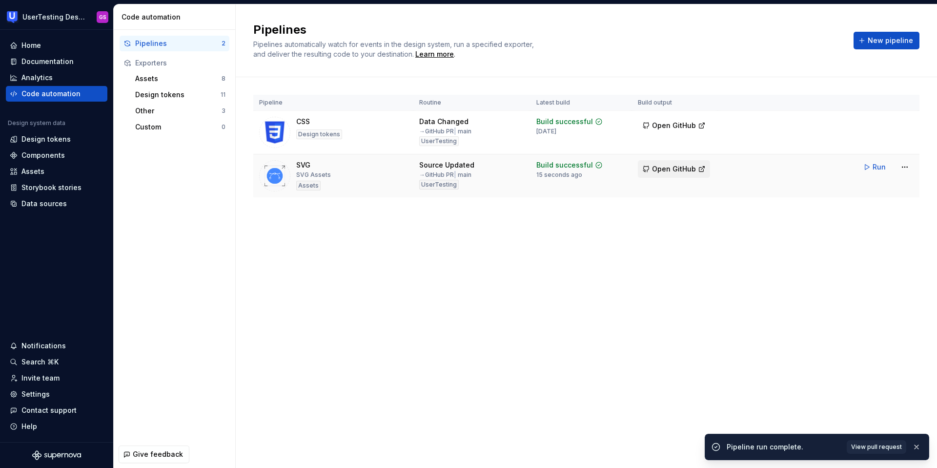 The image size is (937, 468). I want to click on span: View pull request, so click(877, 447).